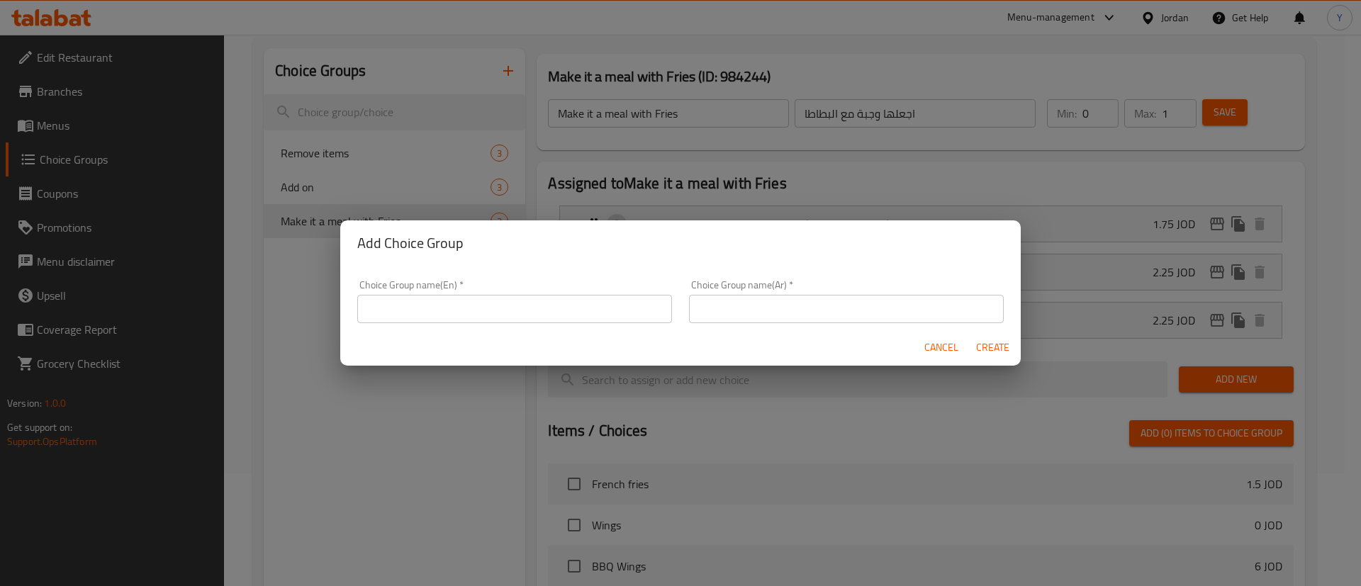 Image resolution: width=1361 pixels, height=586 pixels. I want to click on input: Please enter Choice Group name(en), so click(515, 309).